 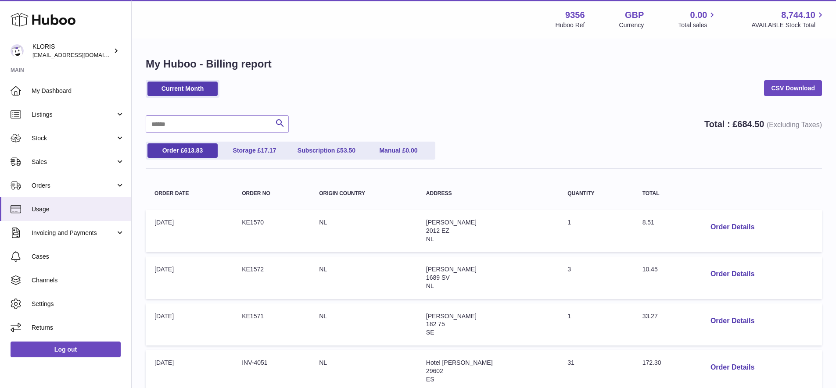 What do you see at coordinates (272, 194) in the screenshot?
I see `th: Order no` at bounding box center [272, 194].